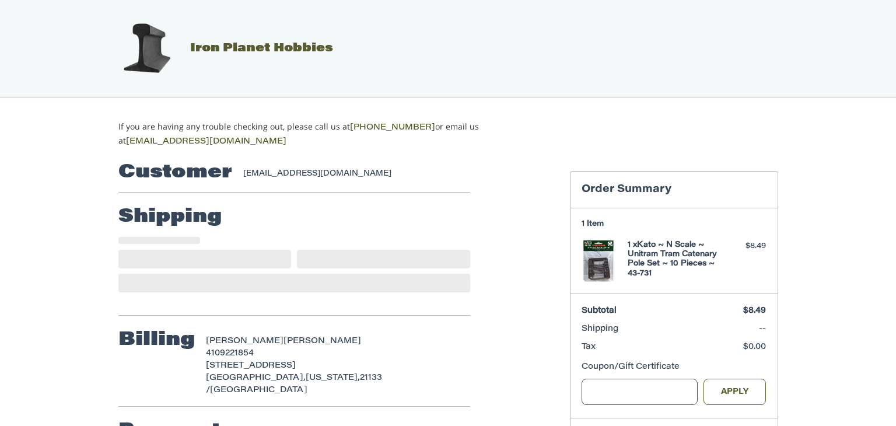 The height and width of the screenshot is (426, 896). Describe the element at coordinates (674, 224) in the screenshot. I see `h3: 1 Item` at that location.